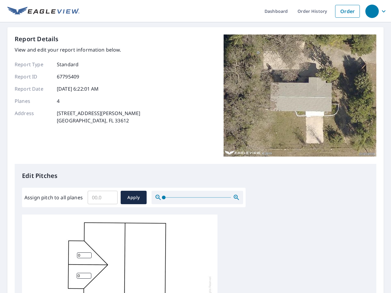 The height and width of the screenshot is (293, 391). I want to click on a: Order, so click(347, 11).